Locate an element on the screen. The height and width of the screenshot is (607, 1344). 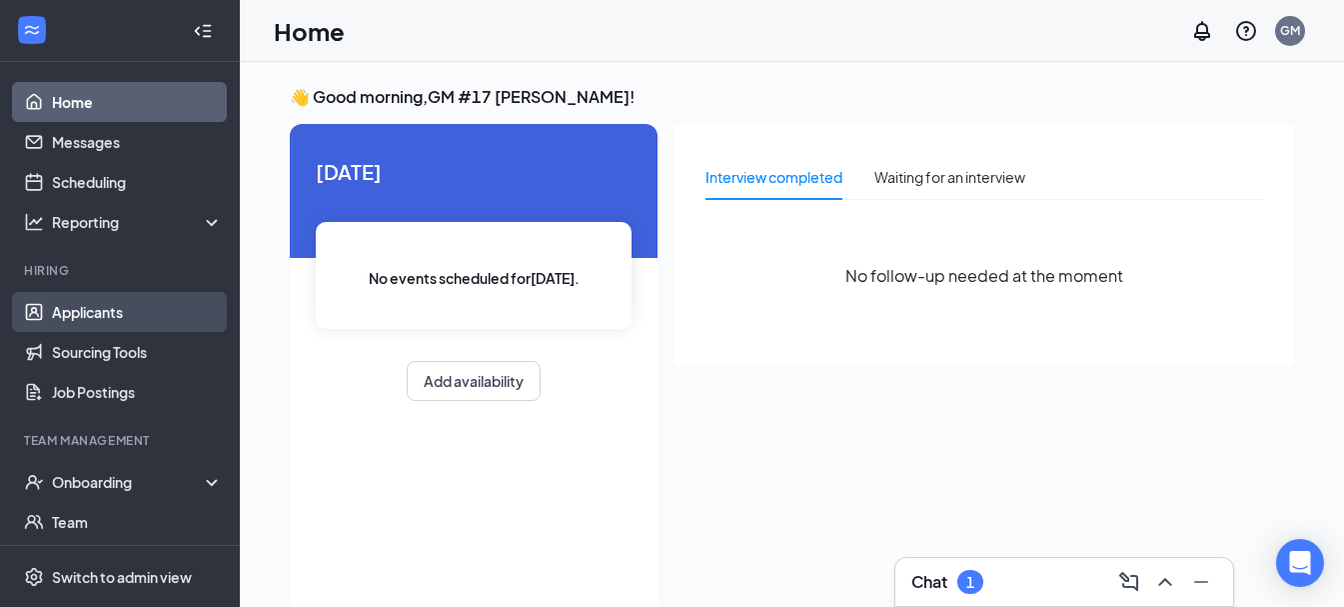
div: Waiting for an interview is located at coordinates (949, 177).